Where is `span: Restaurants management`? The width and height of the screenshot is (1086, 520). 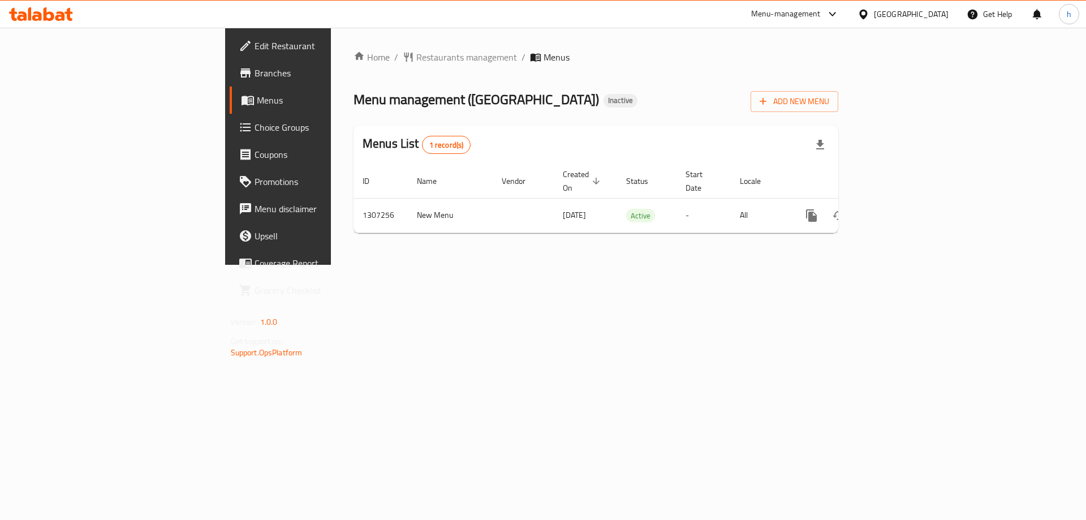
span: Restaurants management is located at coordinates (467, 57).